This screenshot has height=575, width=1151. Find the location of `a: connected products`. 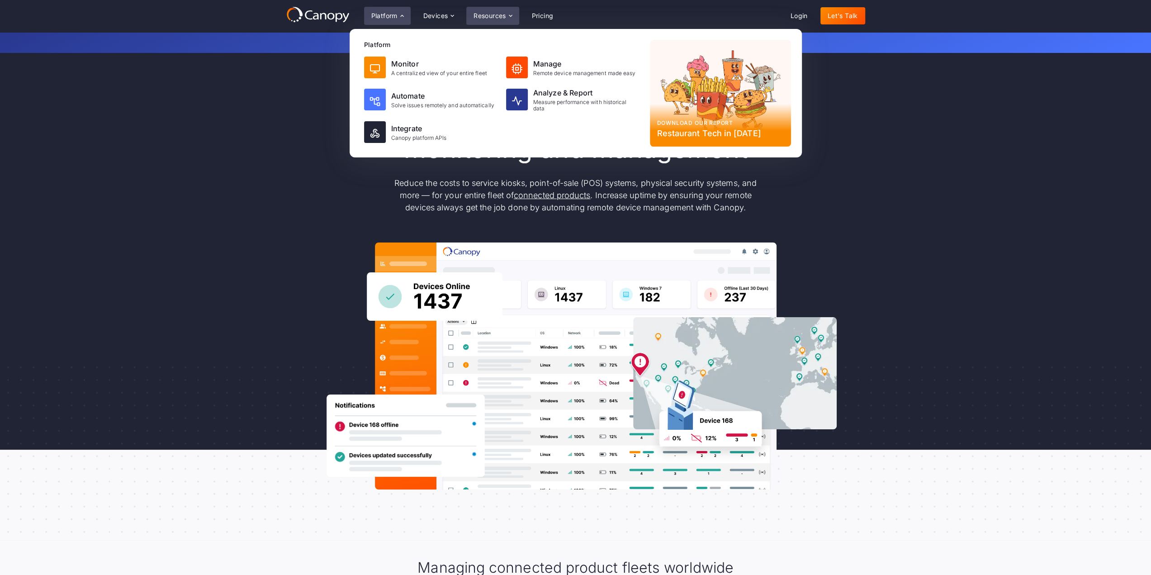

a: connected products is located at coordinates (552, 195).